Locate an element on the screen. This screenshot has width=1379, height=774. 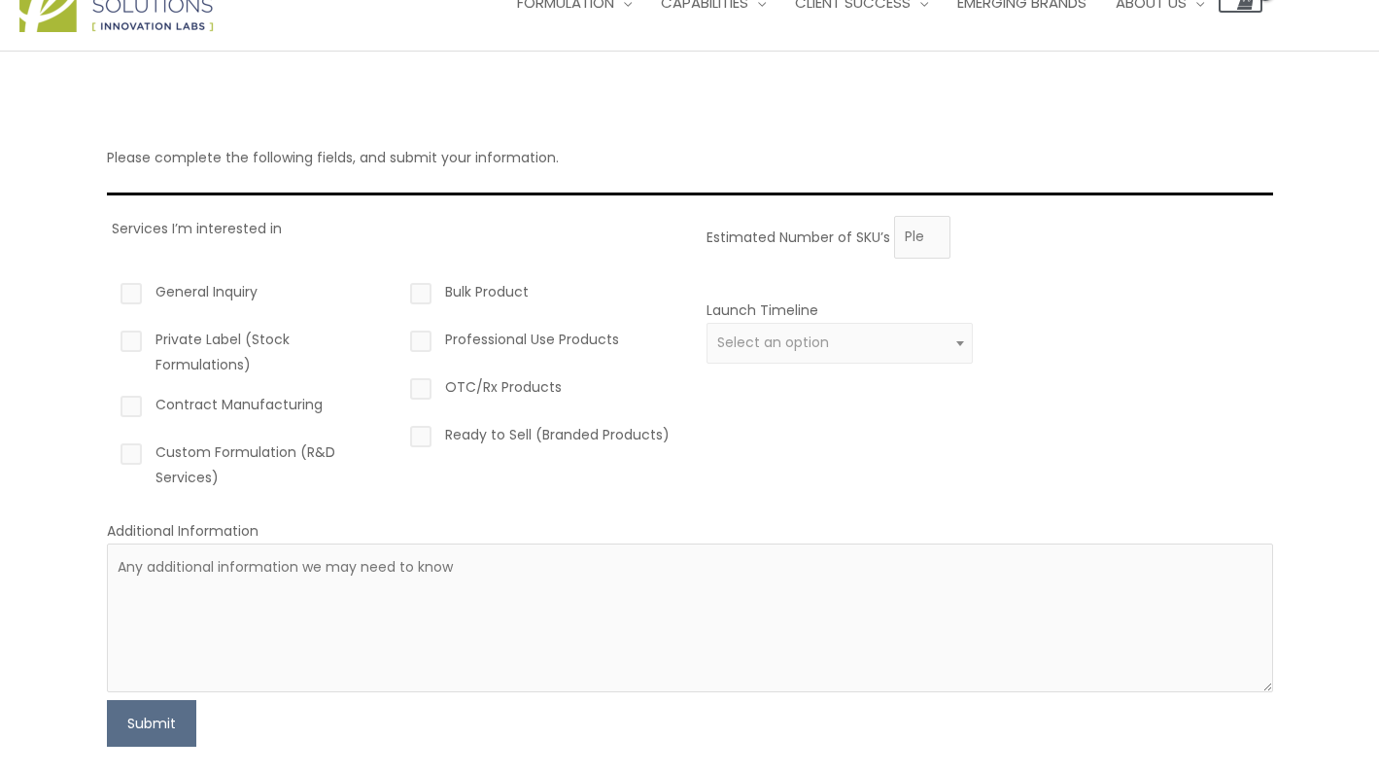
label: Custom Formulation (R&D Services) is located at coordinates (250, 465).